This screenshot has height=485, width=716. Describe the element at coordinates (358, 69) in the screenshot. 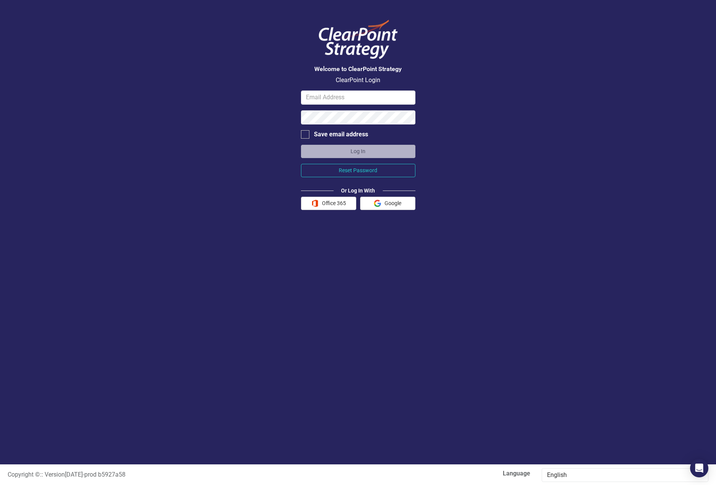

I see `h3: Welcome to ClearPoint Strategy` at that location.